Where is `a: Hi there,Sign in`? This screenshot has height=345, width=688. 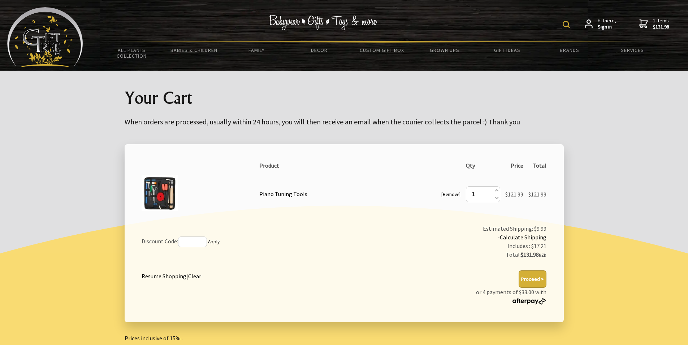
a: Hi there,Sign in is located at coordinates (600, 24).